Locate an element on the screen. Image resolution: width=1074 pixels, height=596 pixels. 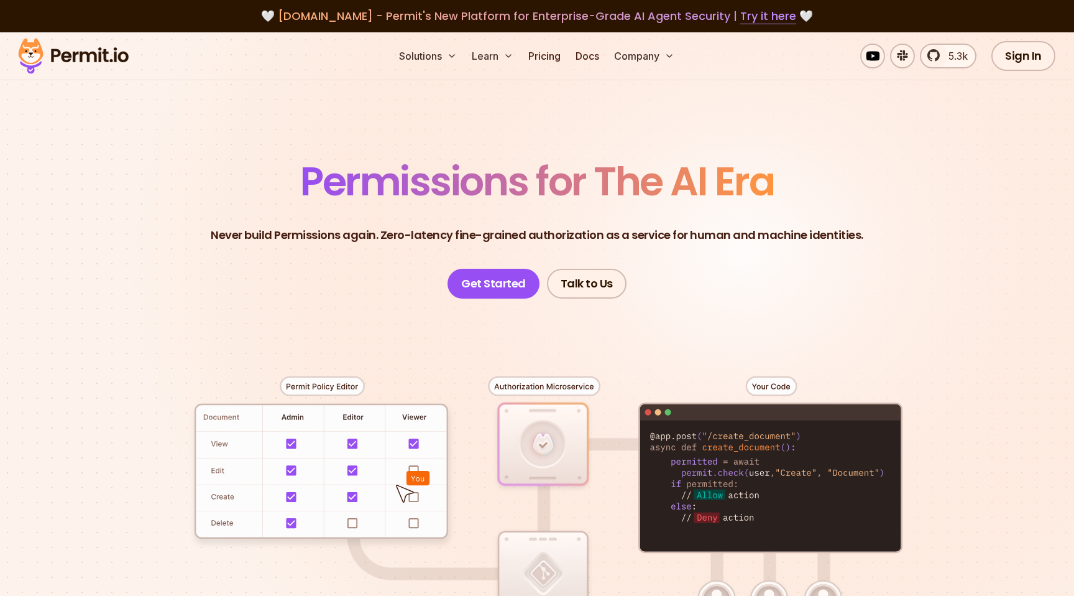
a: Get Started is located at coordinates (494, 283).